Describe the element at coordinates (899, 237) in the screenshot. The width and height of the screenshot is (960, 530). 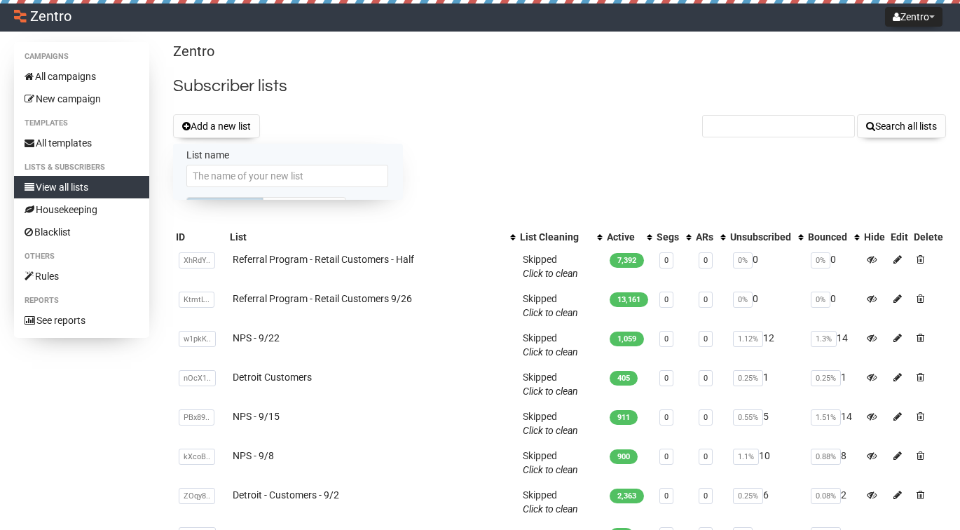
I see `th: Edit: No sort applied, sorting is disabled` at that location.